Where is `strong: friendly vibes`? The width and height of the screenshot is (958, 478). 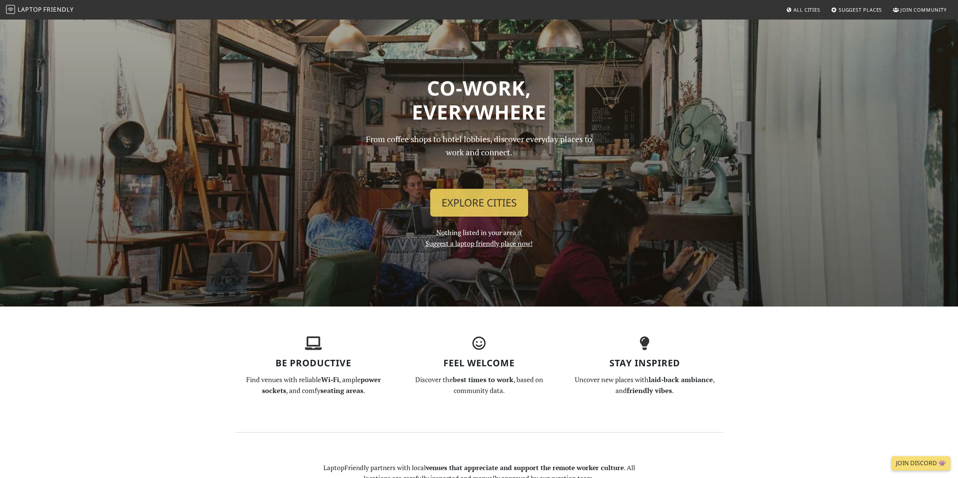
strong: friendly vibes is located at coordinates (649, 391).